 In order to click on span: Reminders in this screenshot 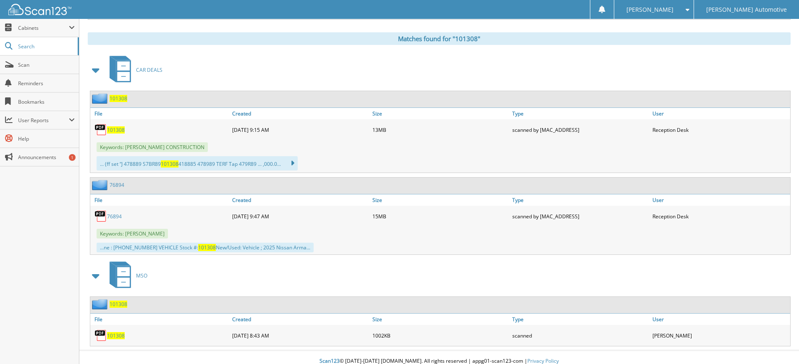, I will do `click(46, 83)`.